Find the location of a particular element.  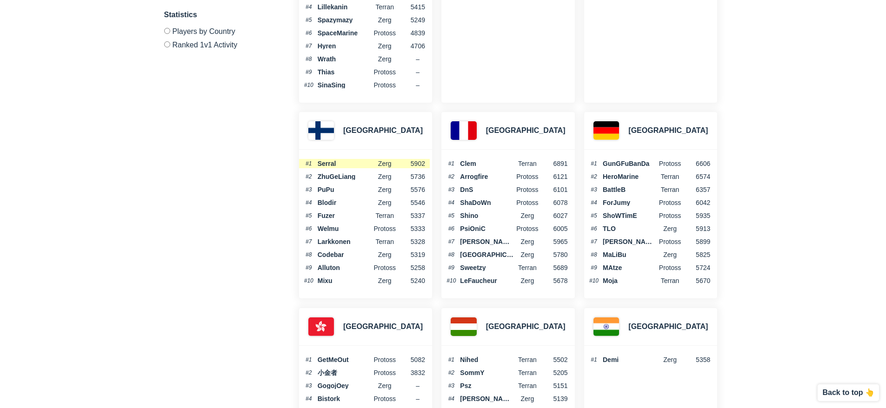

span: 5546 is located at coordinates (412, 203).